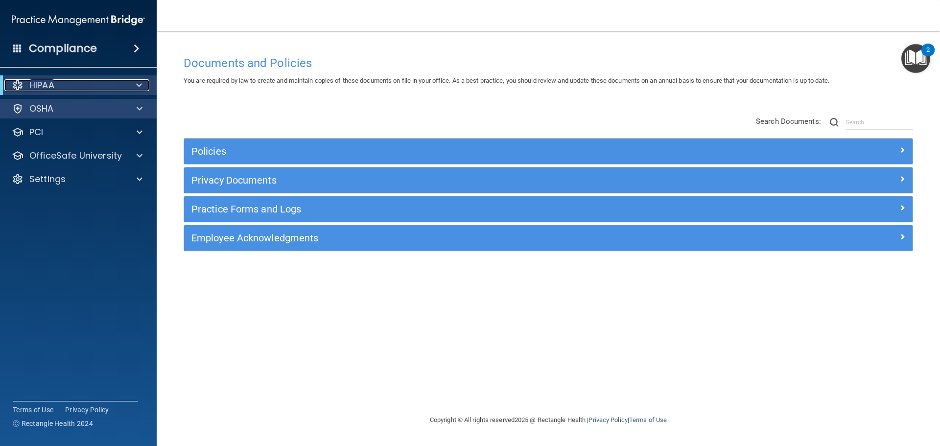  I want to click on span: You are required by law to create and maintain copies of these documents on file in your office. ..., so click(506, 80).